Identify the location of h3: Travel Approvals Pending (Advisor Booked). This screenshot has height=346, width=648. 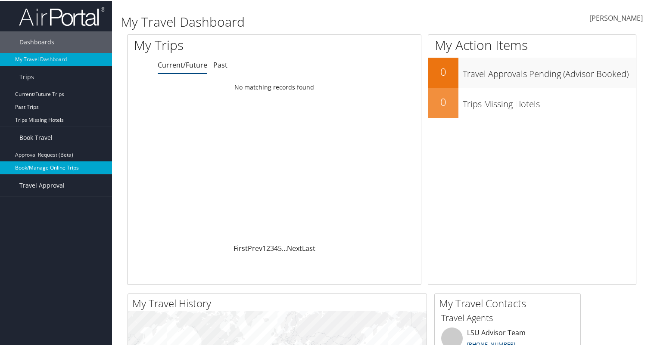
(549, 71).